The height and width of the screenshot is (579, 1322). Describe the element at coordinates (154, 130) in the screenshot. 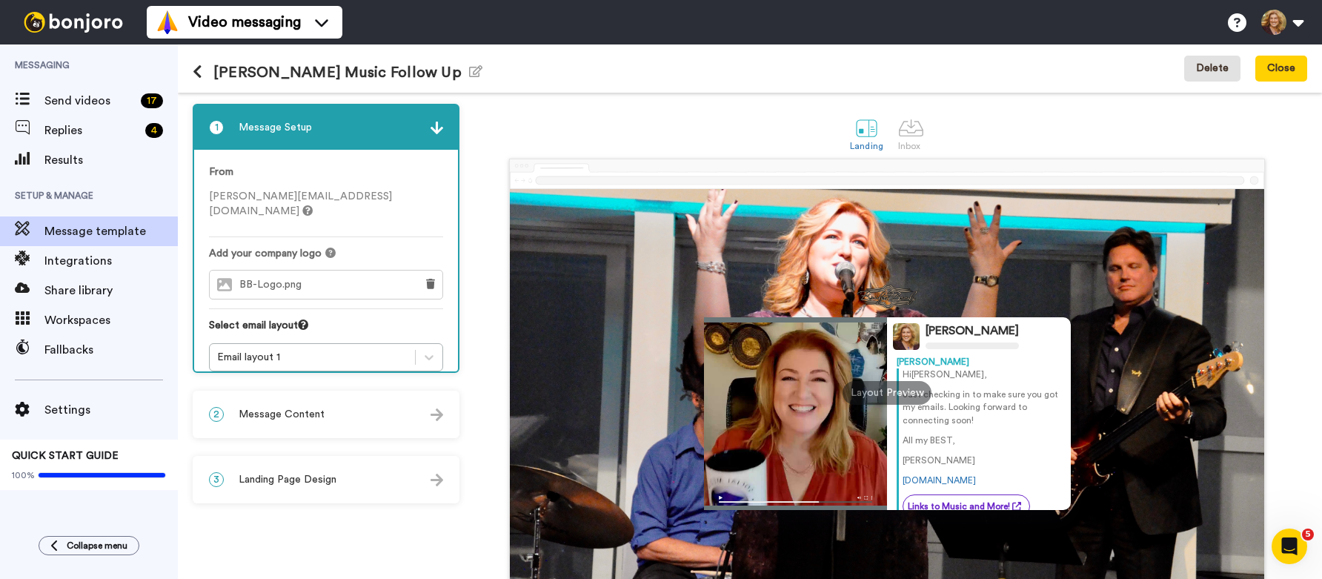

I see `div: 4` at that location.